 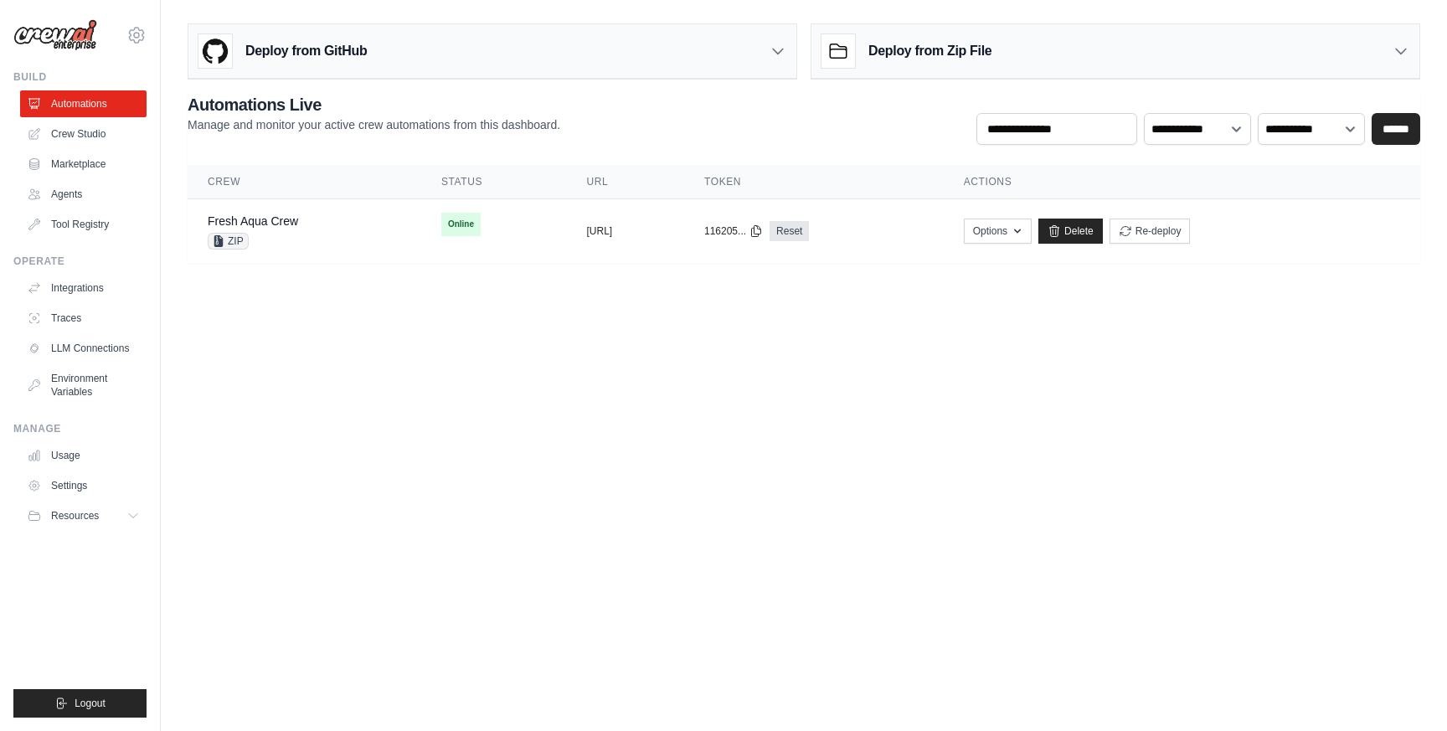 What do you see at coordinates (1182, 182) in the screenshot?
I see `th: Actions` at bounding box center [1182, 182].